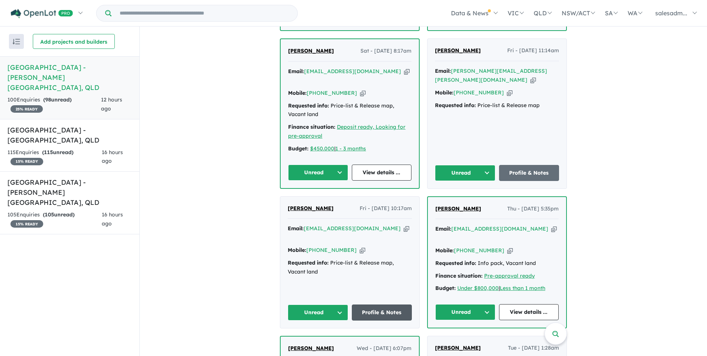 Image resolution: width=707 pixels, height=356 pixels. Describe the element at coordinates (48, 152) in the screenshot. I see `span: 115` at that location.